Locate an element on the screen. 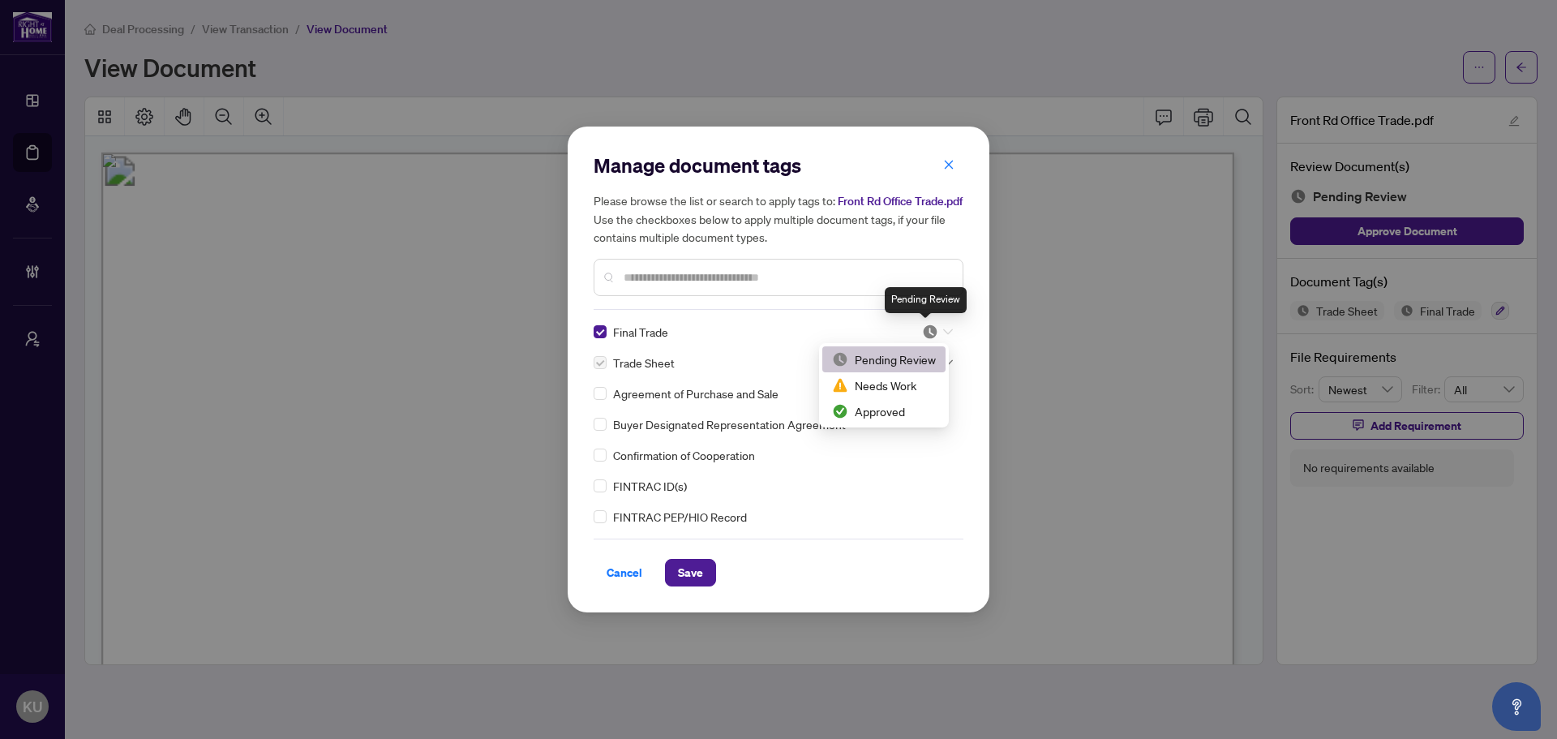 Image resolution: width=1557 pixels, height=739 pixels. button: Save is located at coordinates (690, 572).